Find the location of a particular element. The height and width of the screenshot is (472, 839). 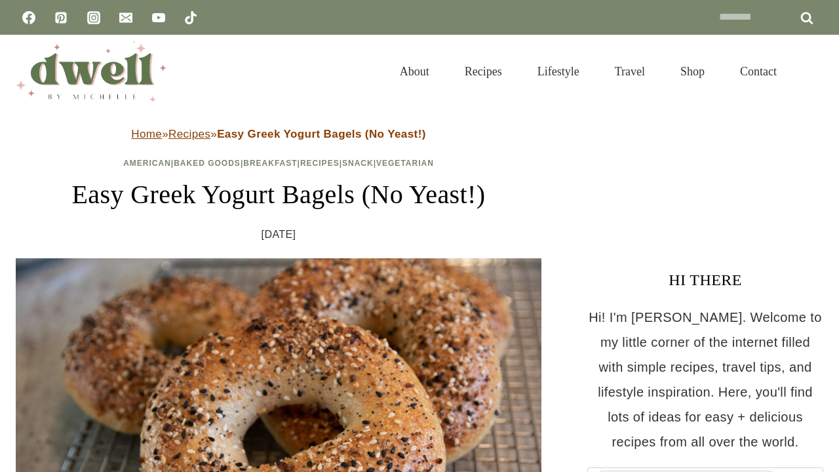

a: Vegetarian is located at coordinates (405, 163).